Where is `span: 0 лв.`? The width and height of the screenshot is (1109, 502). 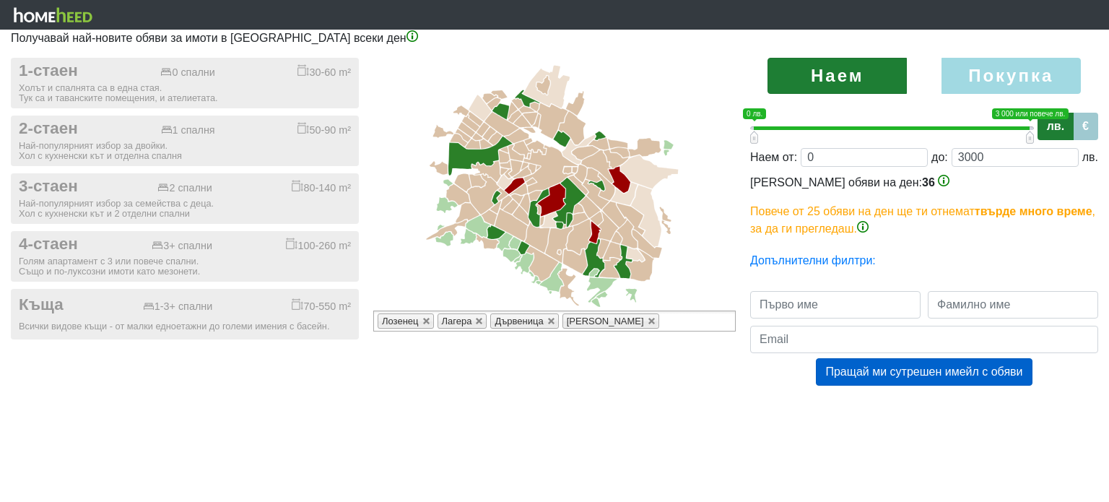 span: 0 лв. is located at coordinates (754, 113).